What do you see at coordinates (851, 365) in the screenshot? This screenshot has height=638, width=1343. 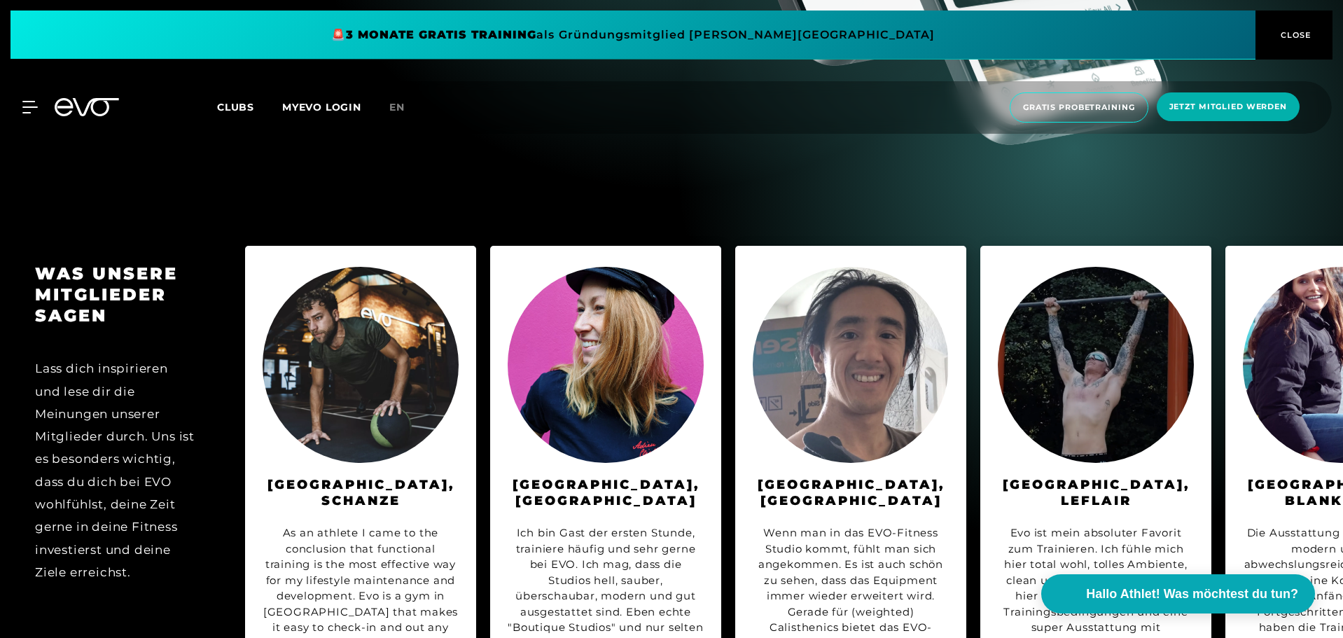 I see `img: Van` at bounding box center [851, 365].